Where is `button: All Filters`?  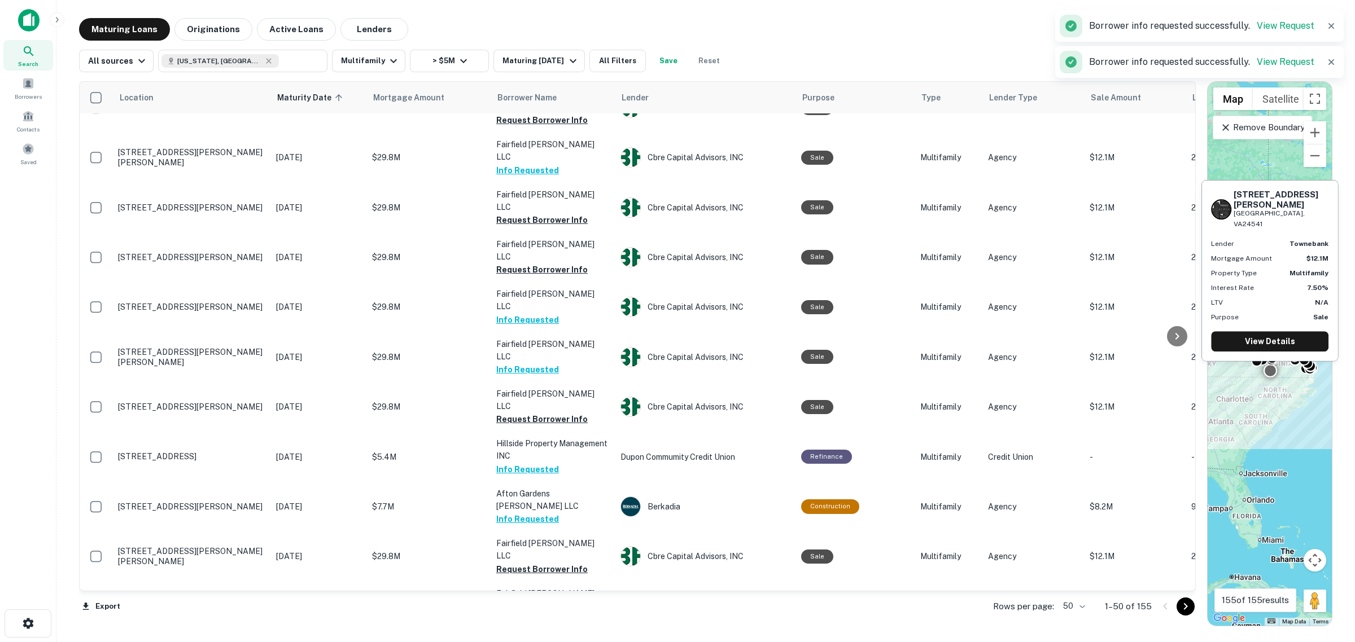 button: All Filters is located at coordinates (617, 61).